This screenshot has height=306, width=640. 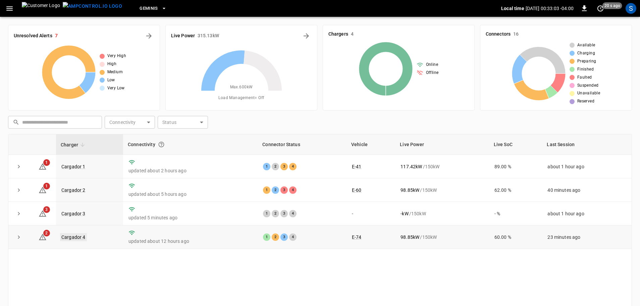 What do you see at coordinates (117, 56) in the screenshot?
I see `span: Very High` at bounding box center [117, 56].